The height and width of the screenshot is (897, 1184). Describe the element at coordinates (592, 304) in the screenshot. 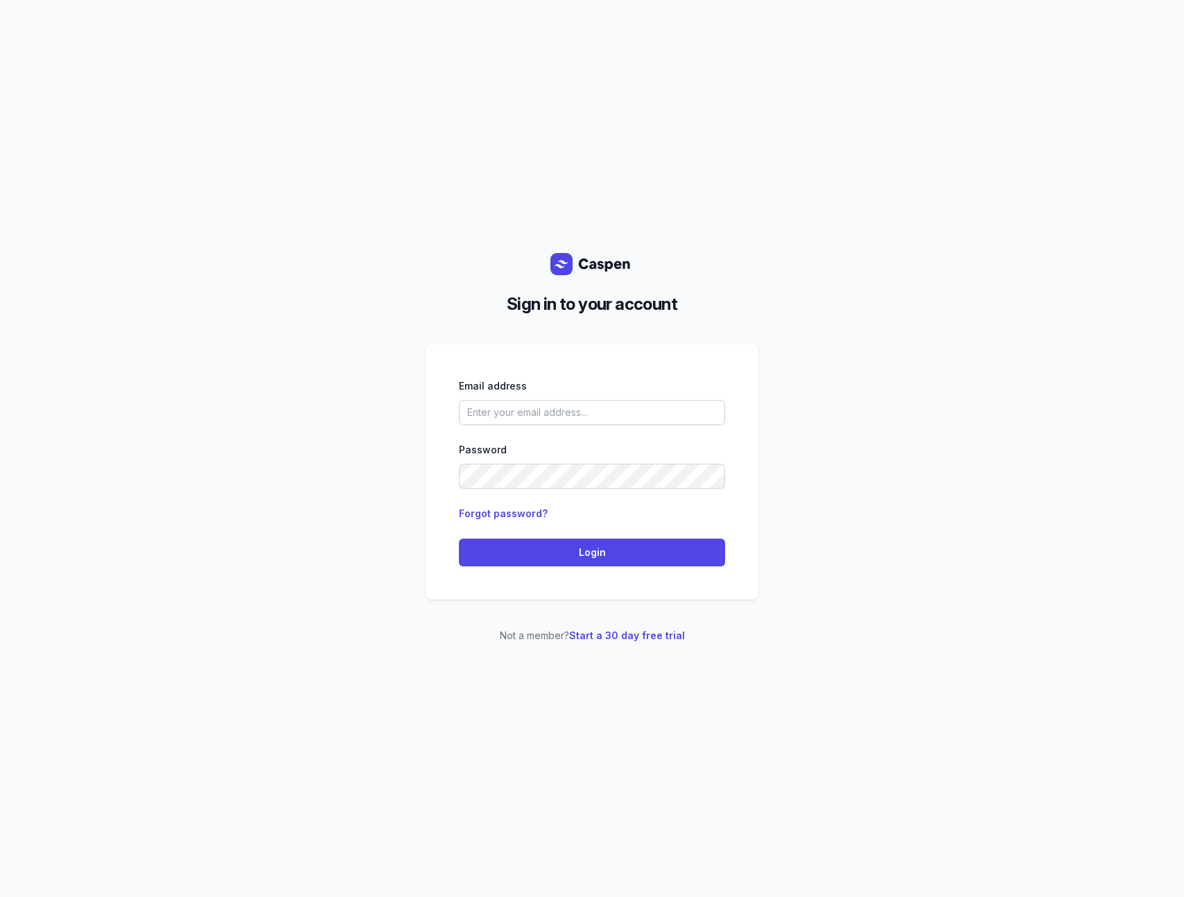

I see `h2: Sign in to your account` at that location.